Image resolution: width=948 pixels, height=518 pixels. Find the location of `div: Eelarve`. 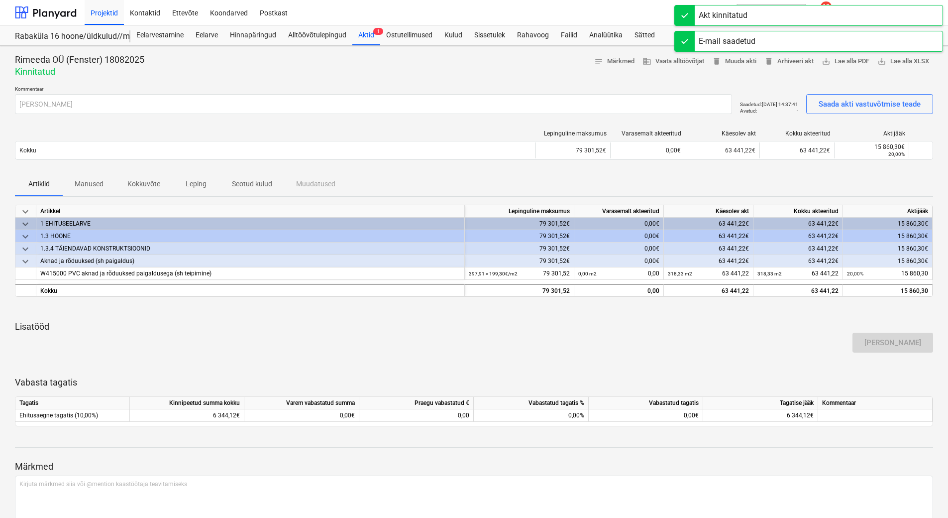

div: Eelarve is located at coordinates (207, 35).